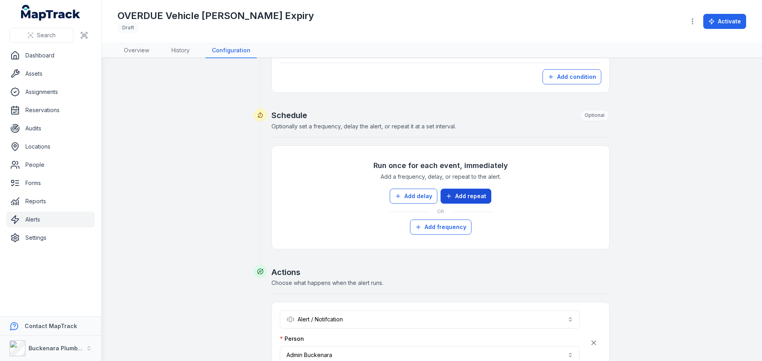  I want to click on button: Add repeat, so click(466, 196).